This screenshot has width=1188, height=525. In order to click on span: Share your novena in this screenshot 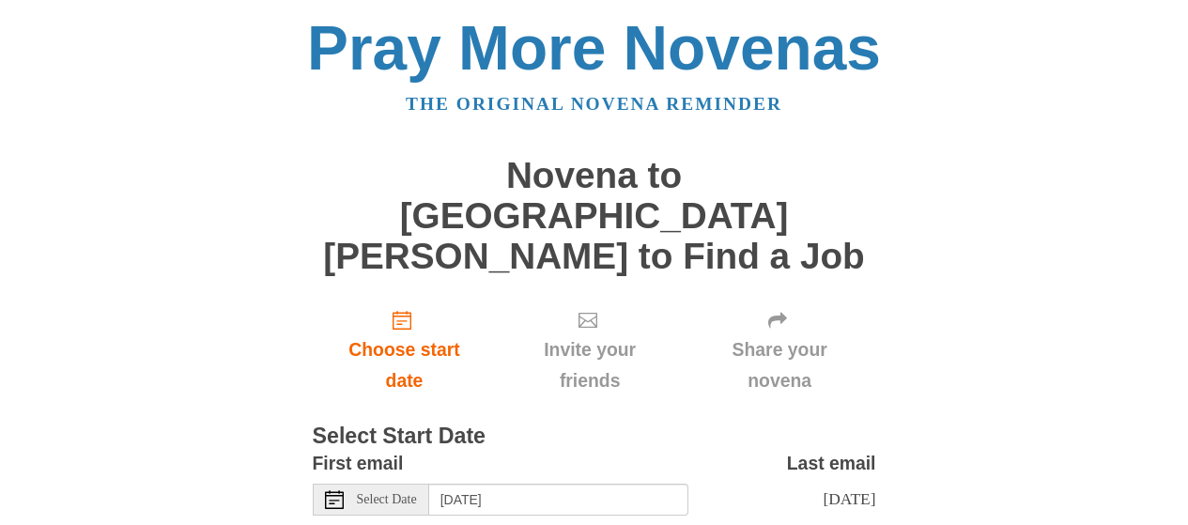, I will do `click(779, 365)`.